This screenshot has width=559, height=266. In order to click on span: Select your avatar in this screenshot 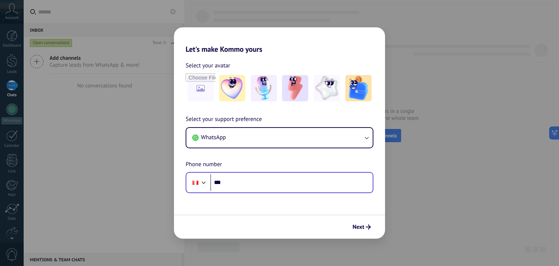, I will do `click(208, 66)`.